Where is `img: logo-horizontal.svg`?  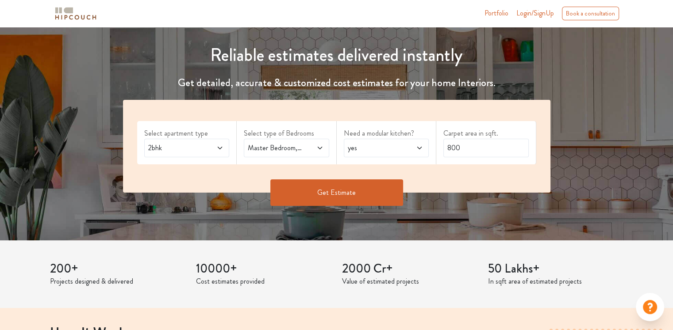 img: logo-horizontal.svg is located at coordinates (76, 13).